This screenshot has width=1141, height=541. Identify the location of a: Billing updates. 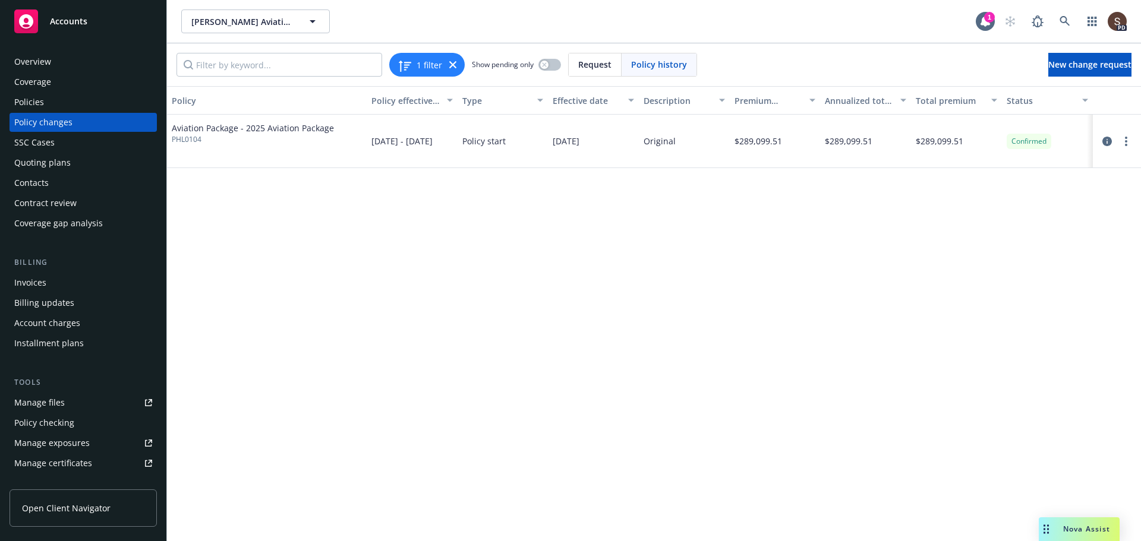
(83, 303).